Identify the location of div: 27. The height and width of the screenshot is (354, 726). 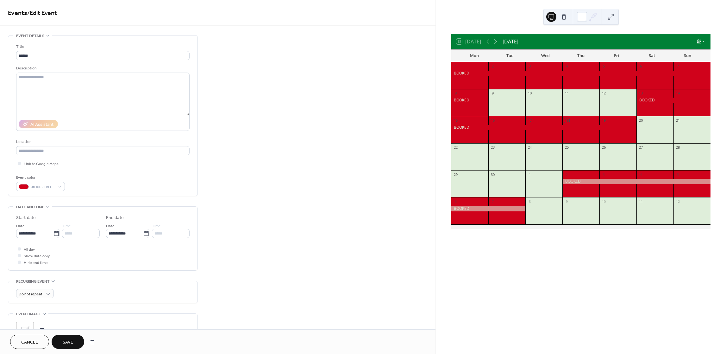
(641, 147).